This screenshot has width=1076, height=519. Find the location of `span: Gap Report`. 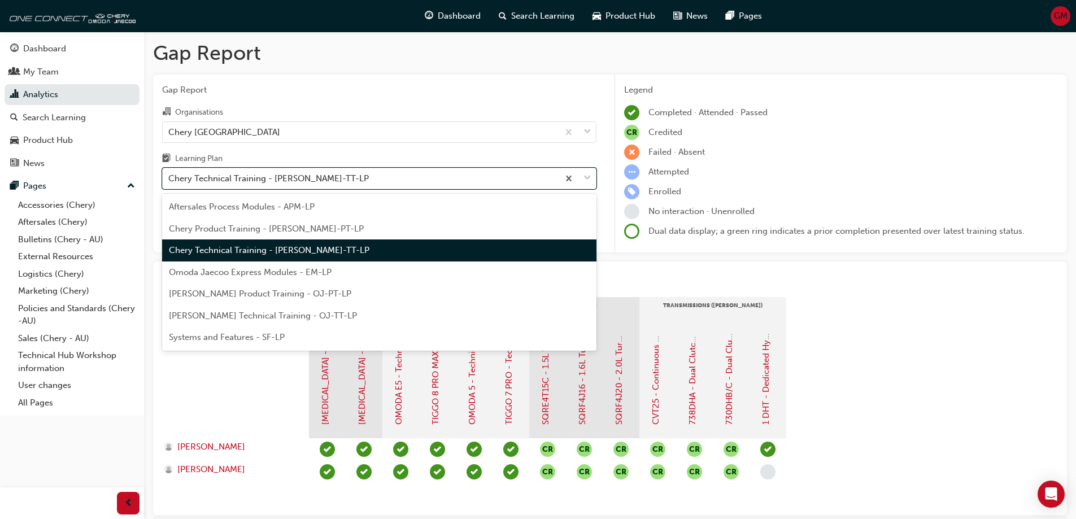

span: Gap Report is located at coordinates (379, 90).